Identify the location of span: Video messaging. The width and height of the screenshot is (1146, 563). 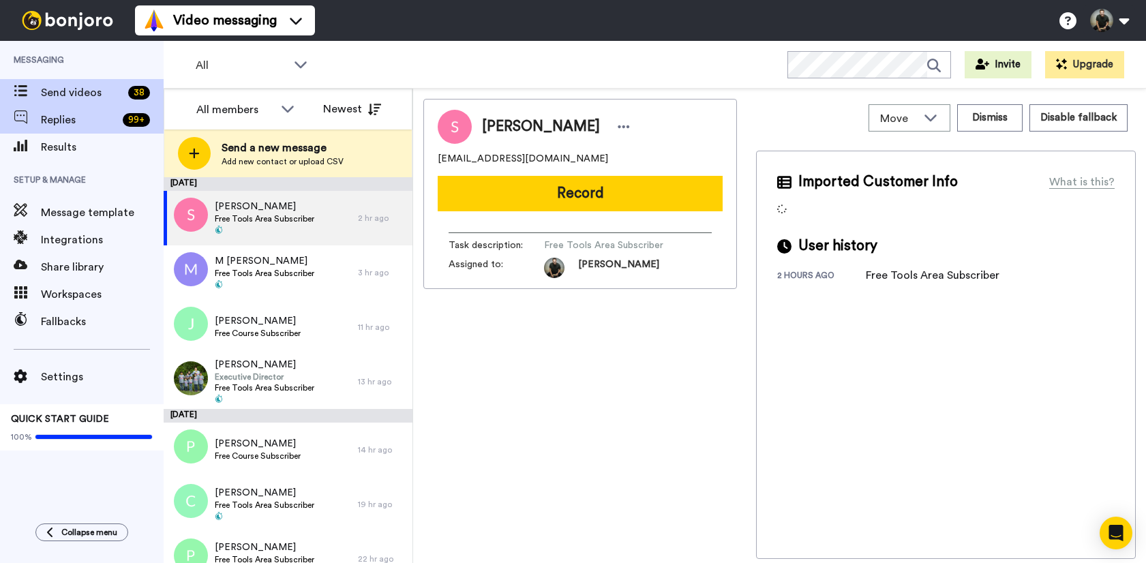
(225, 20).